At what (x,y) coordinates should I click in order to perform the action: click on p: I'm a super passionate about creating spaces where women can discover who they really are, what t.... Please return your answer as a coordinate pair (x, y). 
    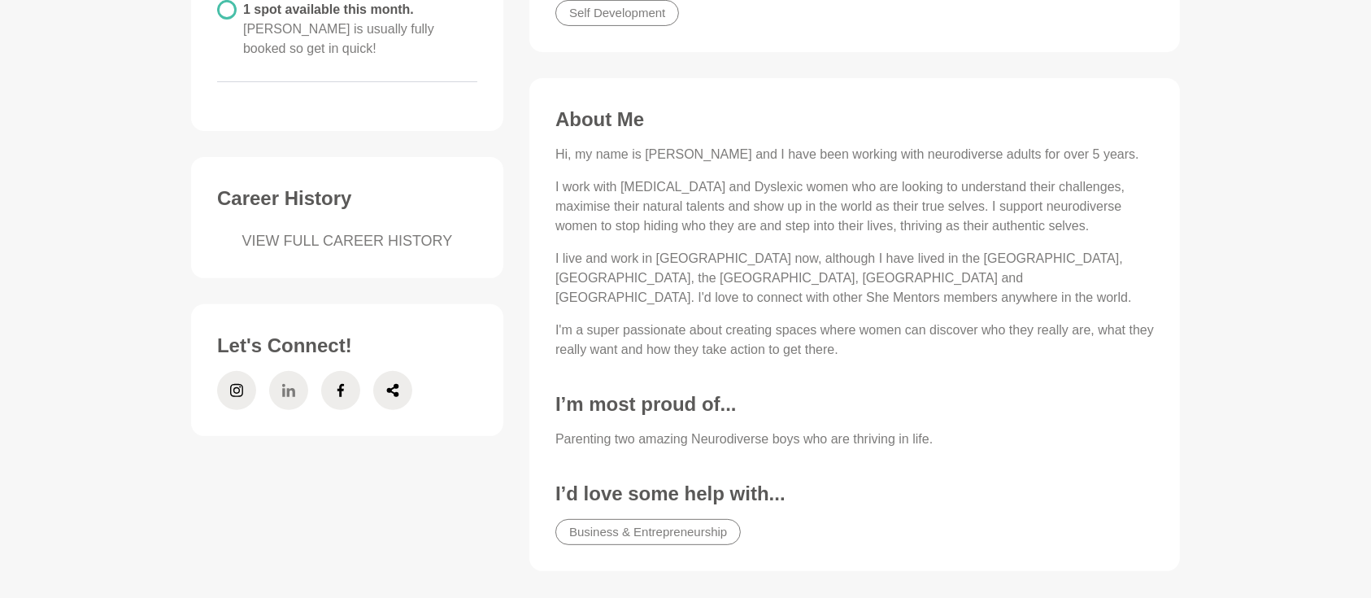
    Looking at the image, I should click on (854, 340).